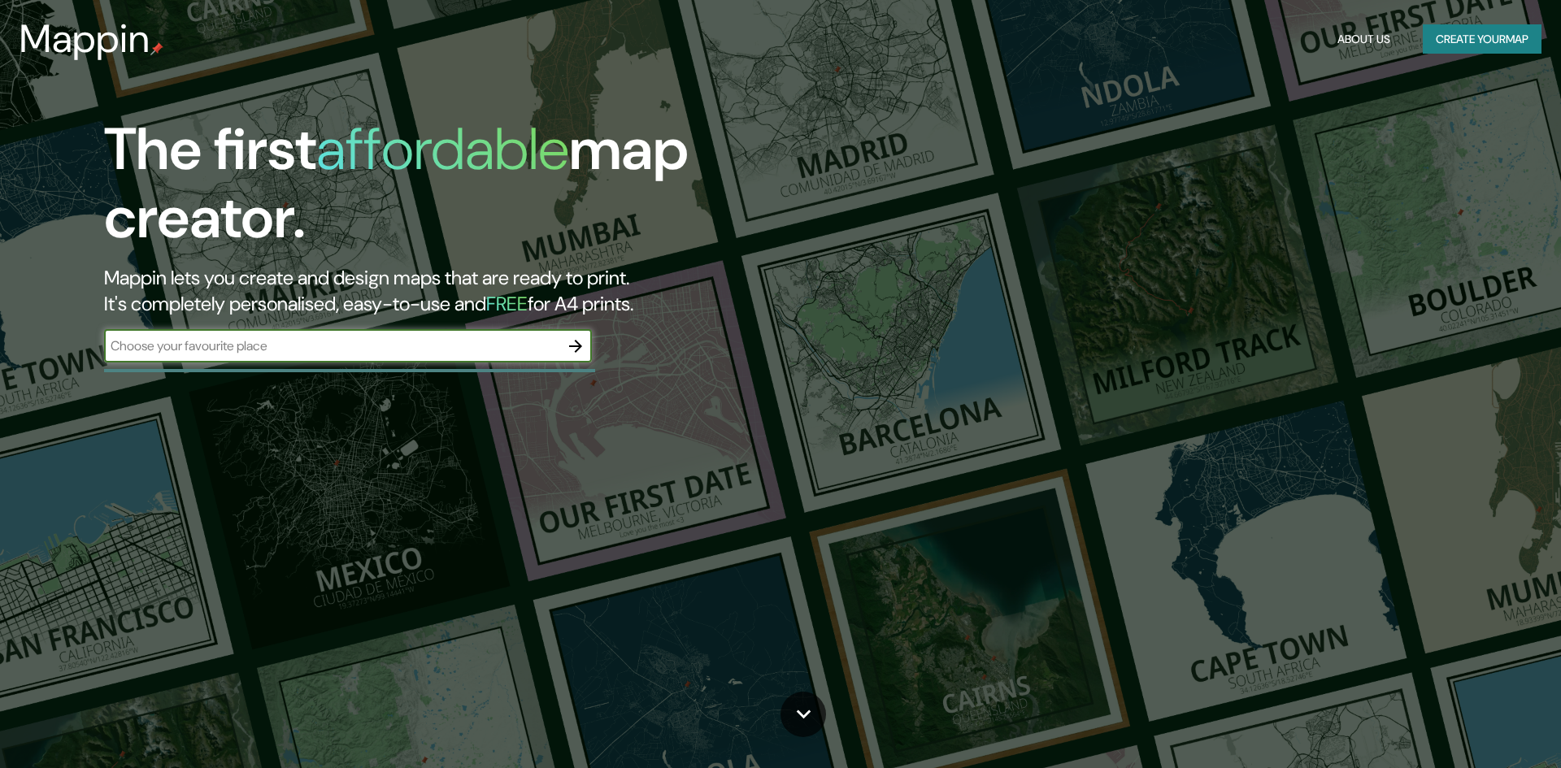 Image resolution: width=1561 pixels, height=768 pixels. What do you see at coordinates (507, 303) in the screenshot?
I see `h5: FREE` at bounding box center [507, 303].